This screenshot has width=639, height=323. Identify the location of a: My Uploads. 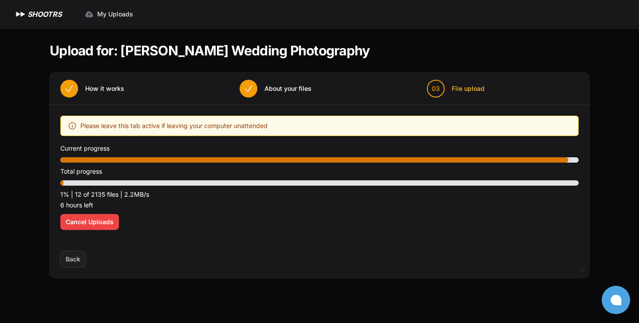
(109, 14).